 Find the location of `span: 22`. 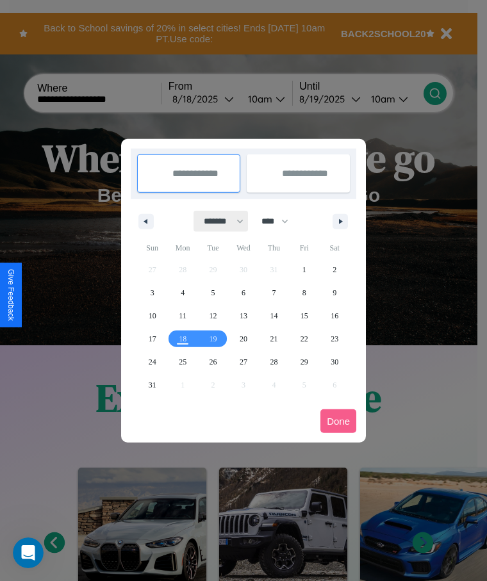

span: 22 is located at coordinates (304, 339).